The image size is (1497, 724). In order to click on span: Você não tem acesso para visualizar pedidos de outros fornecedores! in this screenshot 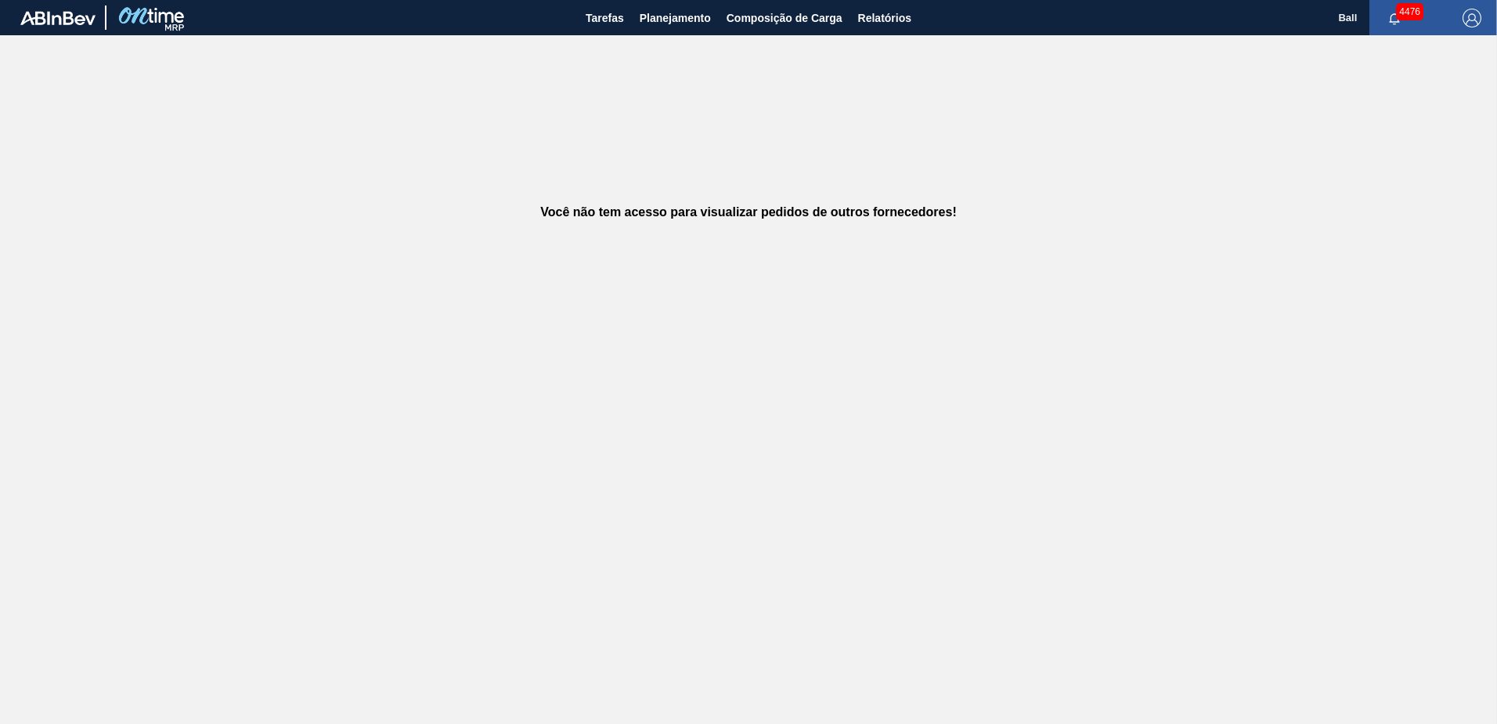, I will do `click(748, 212)`.